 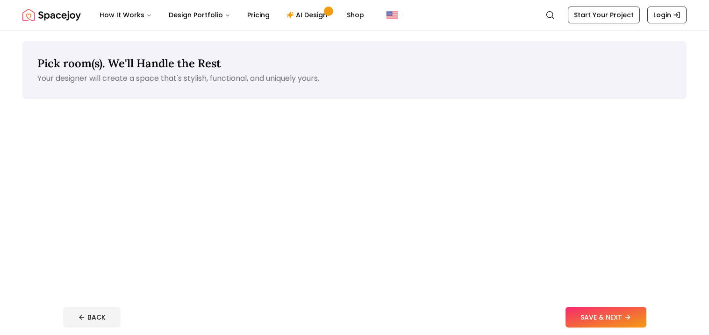 I want to click on a: AI Design, so click(x=308, y=15).